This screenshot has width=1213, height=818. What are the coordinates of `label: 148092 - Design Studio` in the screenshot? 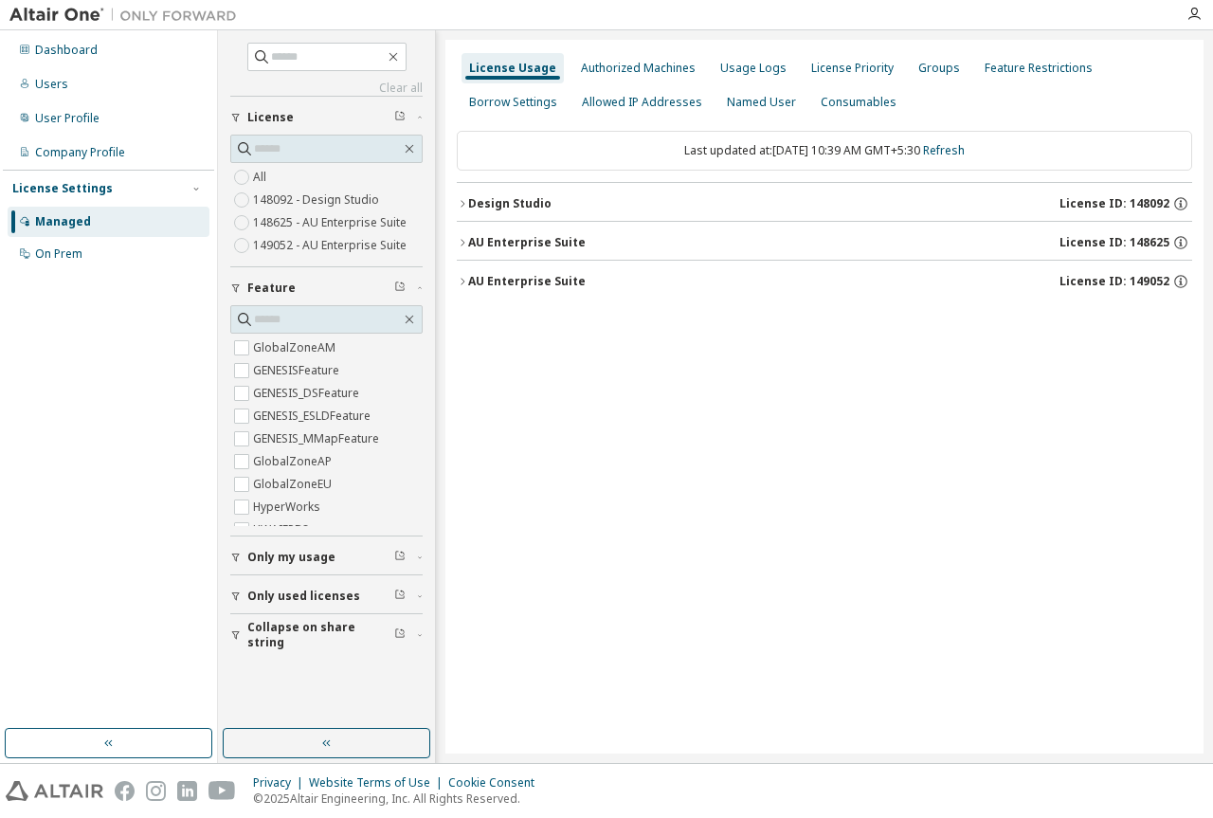 It's located at (317, 200).